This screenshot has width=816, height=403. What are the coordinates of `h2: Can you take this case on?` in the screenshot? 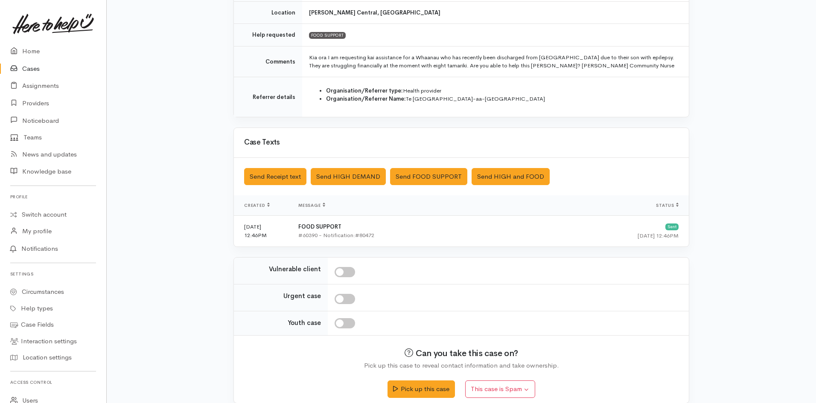 It's located at (461, 348).